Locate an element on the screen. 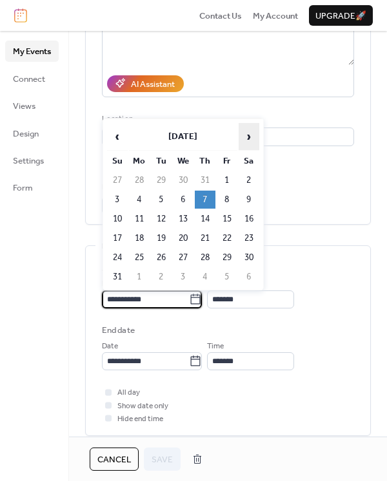 The width and height of the screenshot is (387, 481). td: 14 is located at coordinates (205, 219).